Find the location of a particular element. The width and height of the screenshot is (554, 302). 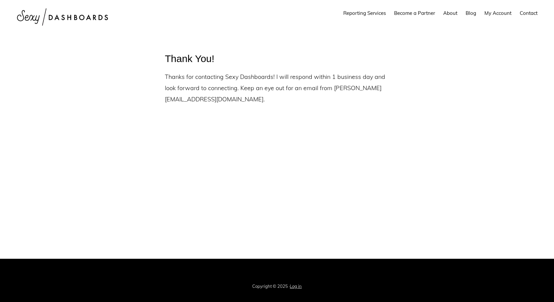

span: Reporting Services is located at coordinates (364, 13).